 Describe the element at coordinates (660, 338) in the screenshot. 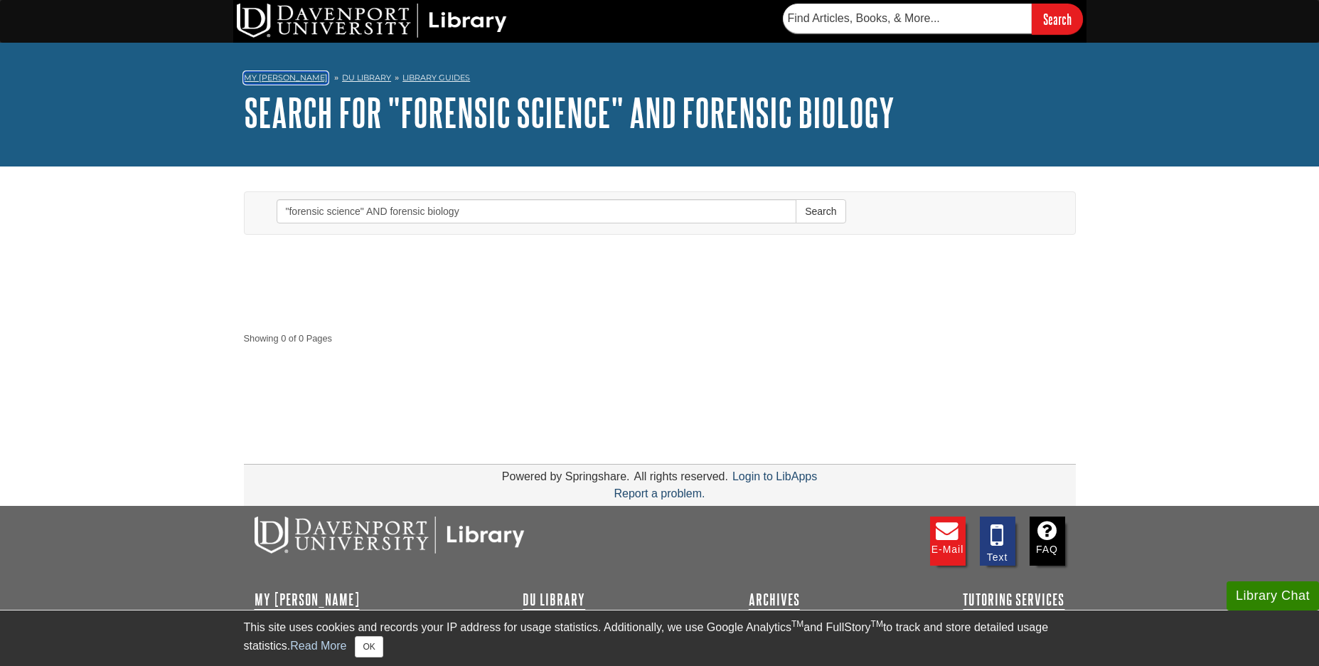

I see `strong: Showing 0 of 0 Pages` at that location.